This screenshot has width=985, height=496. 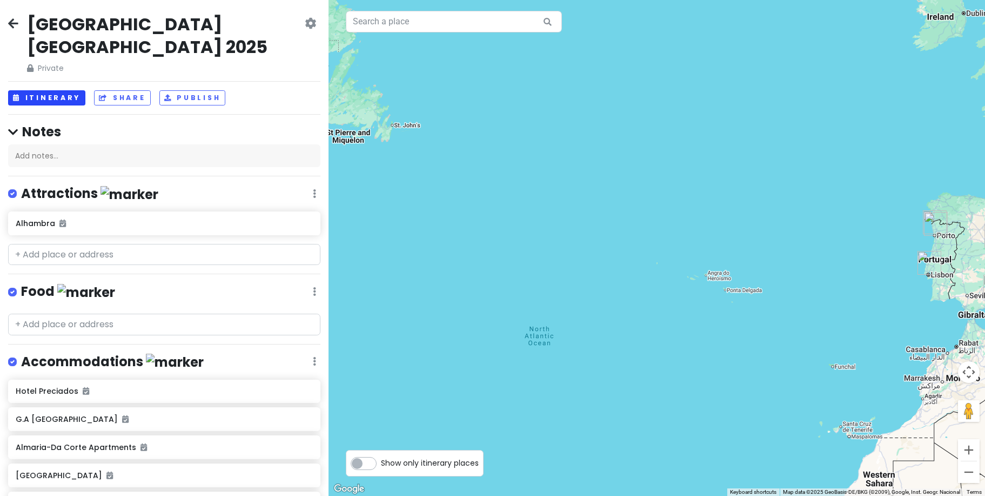 What do you see at coordinates (164, 391) in the screenshot?
I see `h6: Hotel Preciados` at bounding box center [164, 391].